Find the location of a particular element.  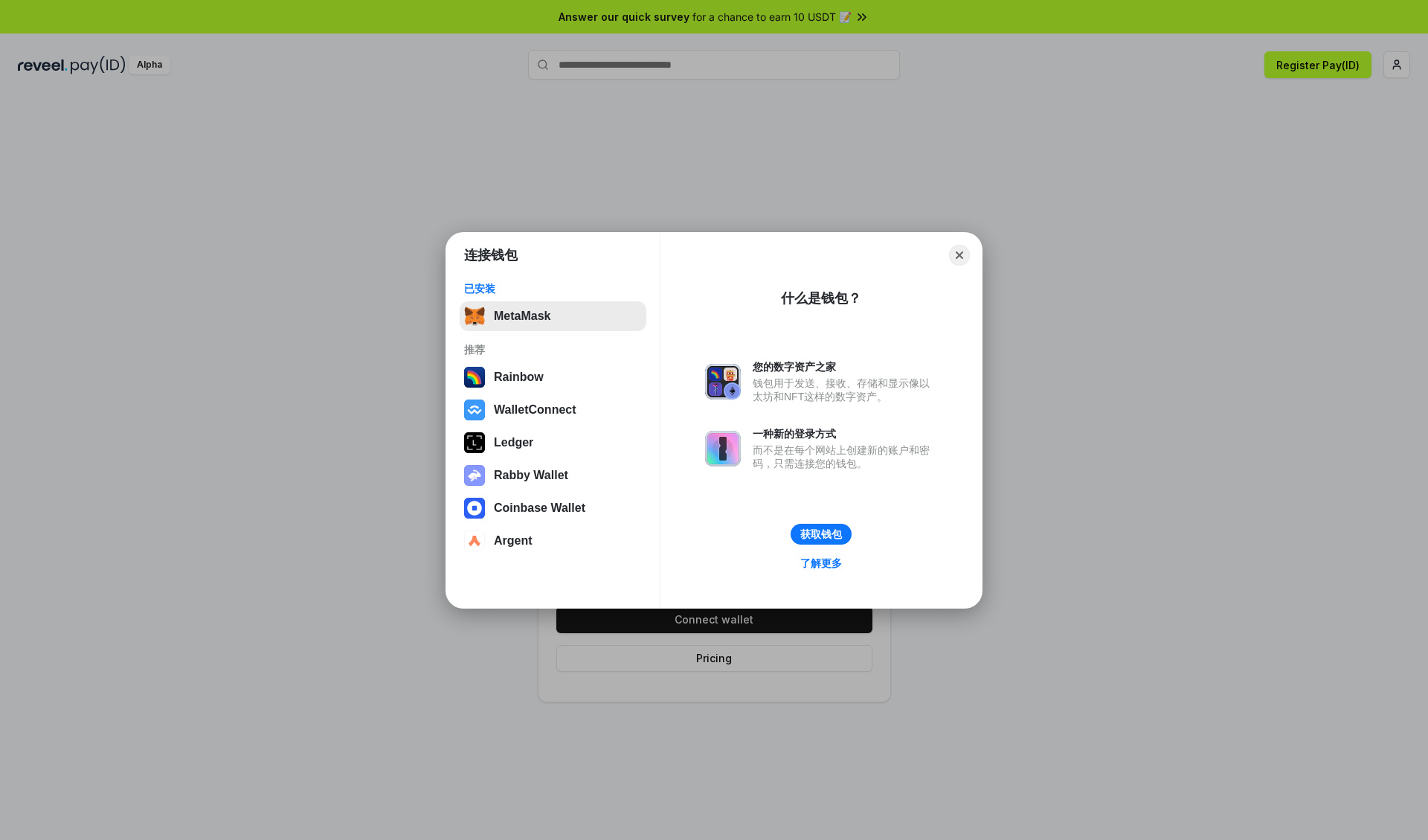

div: 已安装 is located at coordinates (553, 289).